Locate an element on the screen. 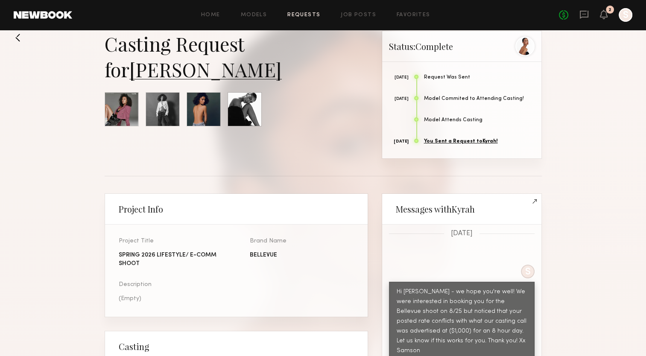  h2: Project Info is located at coordinates (141, 209).